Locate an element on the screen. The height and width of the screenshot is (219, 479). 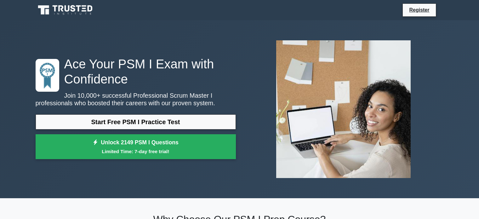
h1: Ace Your PSM I Exam with Confidence is located at coordinates (136, 71).